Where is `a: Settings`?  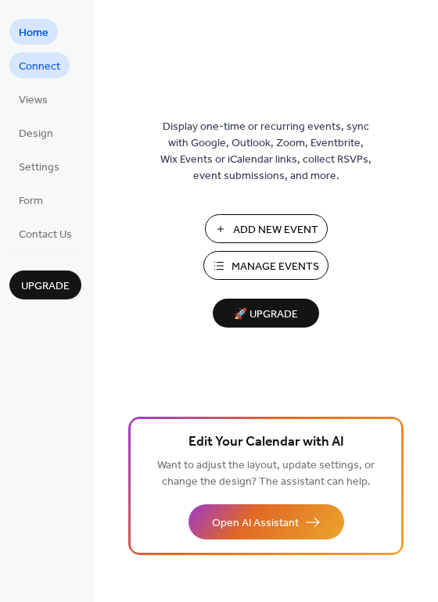 a: Settings is located at coordinates (39, 166).